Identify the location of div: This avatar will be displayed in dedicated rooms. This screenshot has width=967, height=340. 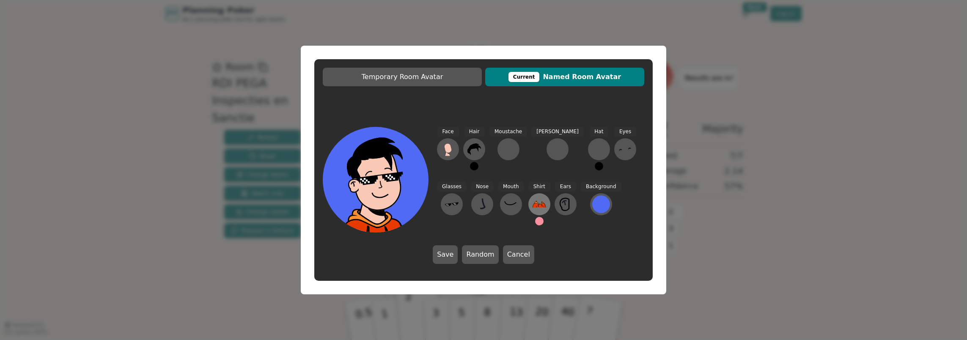
(524, 77).